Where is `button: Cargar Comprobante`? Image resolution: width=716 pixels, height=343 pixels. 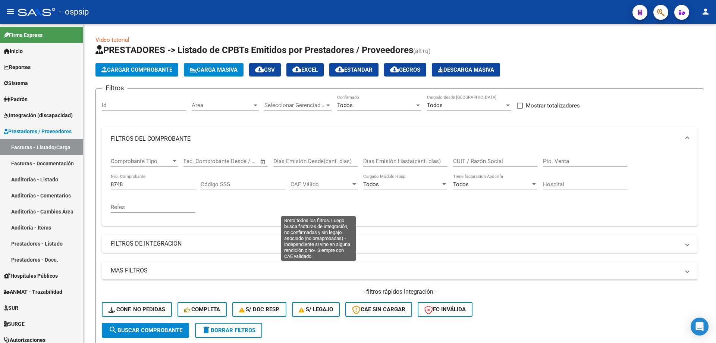 button: Cargar Comprobante is located at coordinates (137, 70).